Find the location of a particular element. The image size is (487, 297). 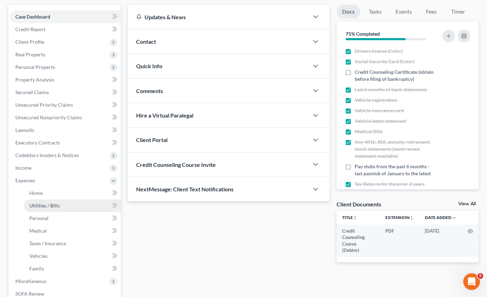

span: Pay stubs from the past 6 months - last paystub of January to the latest is located at coordinates (396, 170).